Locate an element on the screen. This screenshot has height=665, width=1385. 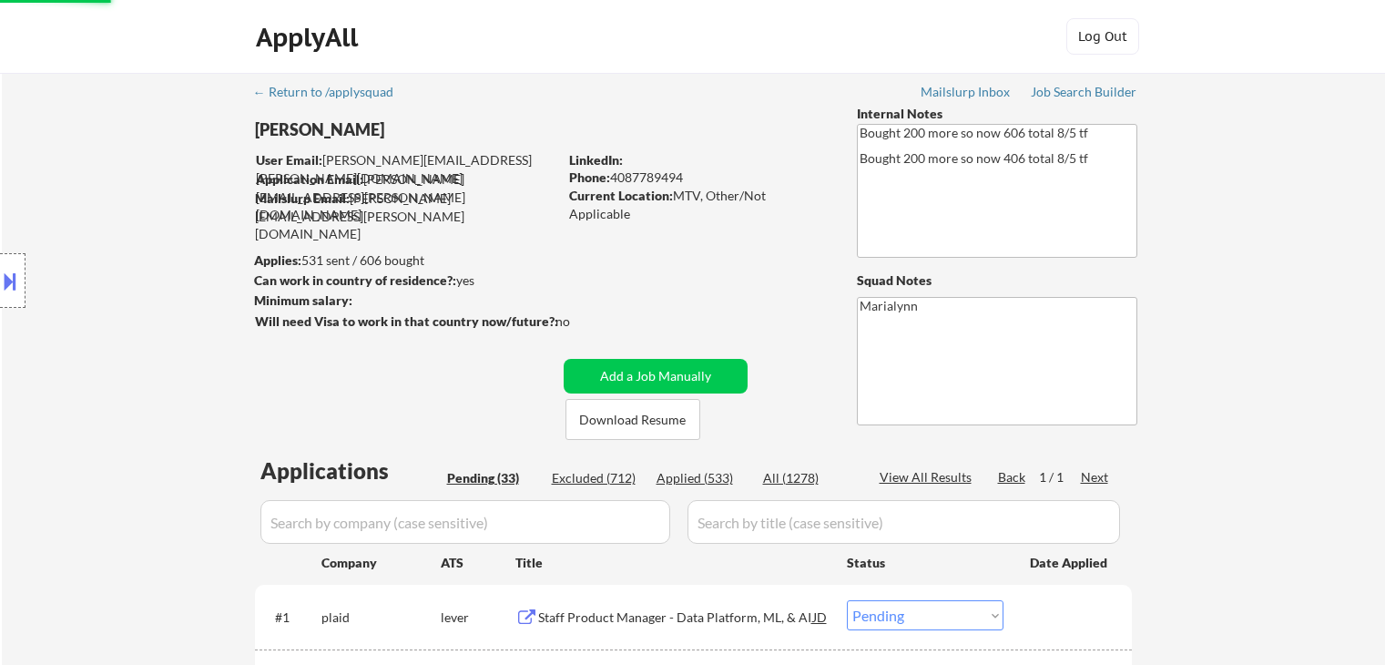
div: plaid is located at coordinates (381, 618).